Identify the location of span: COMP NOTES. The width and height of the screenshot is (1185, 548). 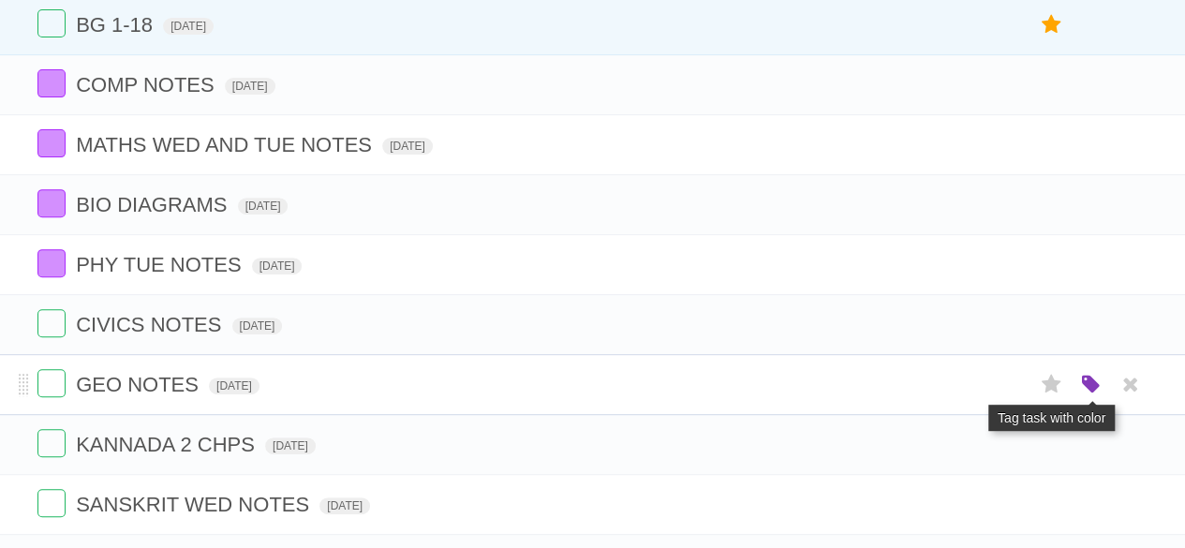
(147, 84).